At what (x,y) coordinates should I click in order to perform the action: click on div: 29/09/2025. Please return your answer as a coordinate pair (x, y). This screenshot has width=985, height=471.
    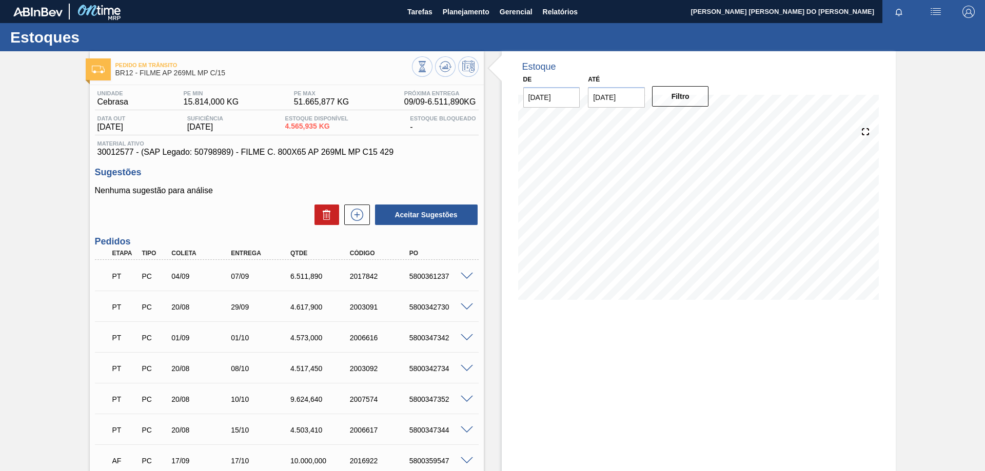
    Looking at the image, I should click on (262, 307).